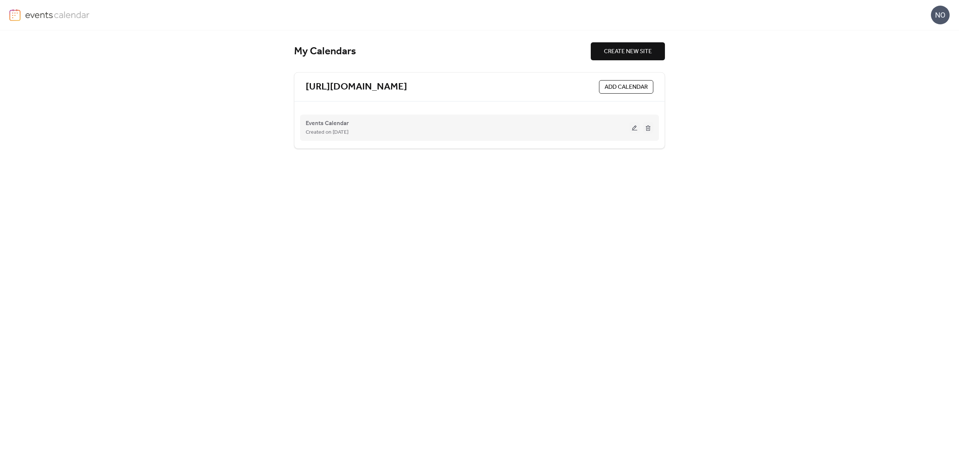 Image resolution: width=959 pixels, height=476 pixels. What do you see at coordinates (442, 51) in the screenshot?
I see `div: My Calendars` at bounding box center [442, 51].